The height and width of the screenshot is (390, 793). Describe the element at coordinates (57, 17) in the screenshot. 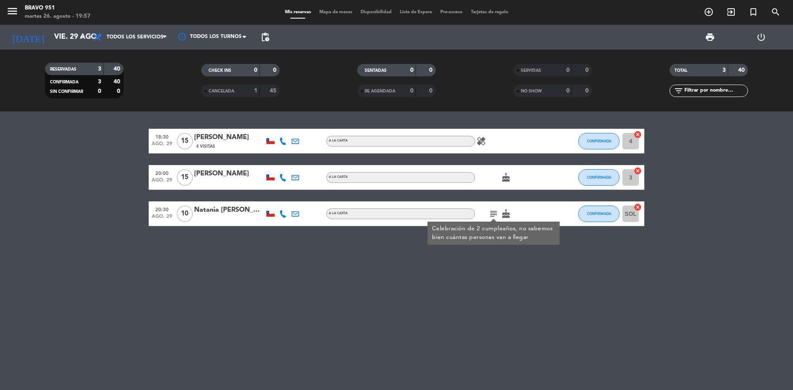

I see `div: martes 26. agosto - 19:57` at that location.